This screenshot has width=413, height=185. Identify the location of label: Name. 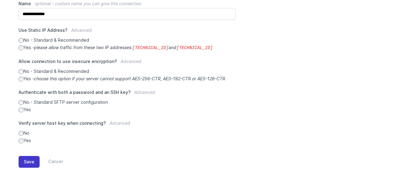
(127, 4).